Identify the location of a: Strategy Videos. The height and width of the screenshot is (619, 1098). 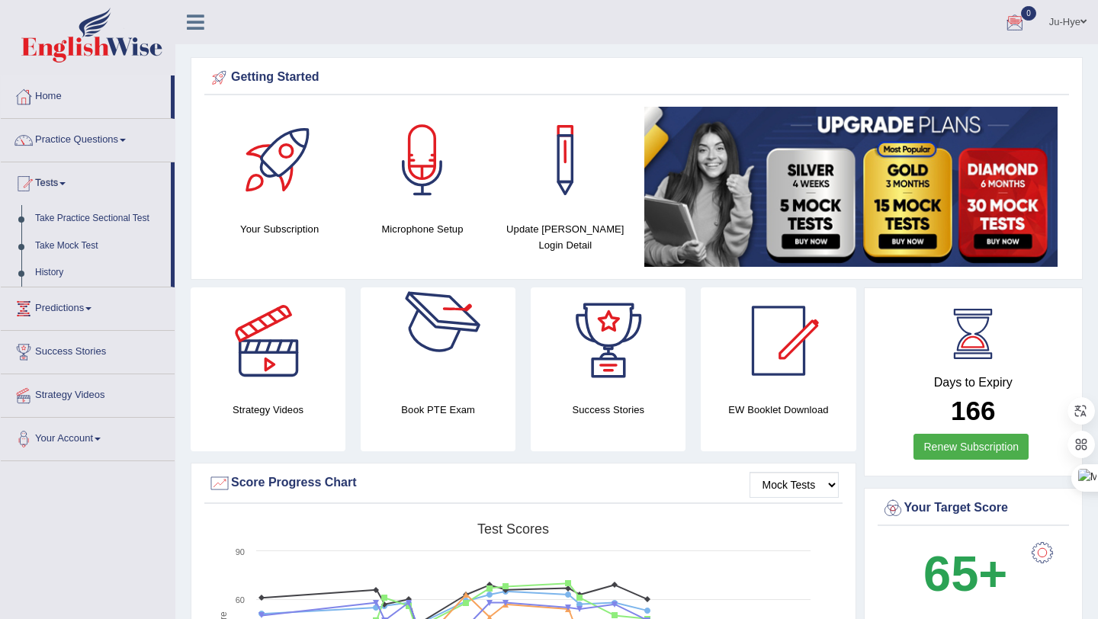
(88, 393).